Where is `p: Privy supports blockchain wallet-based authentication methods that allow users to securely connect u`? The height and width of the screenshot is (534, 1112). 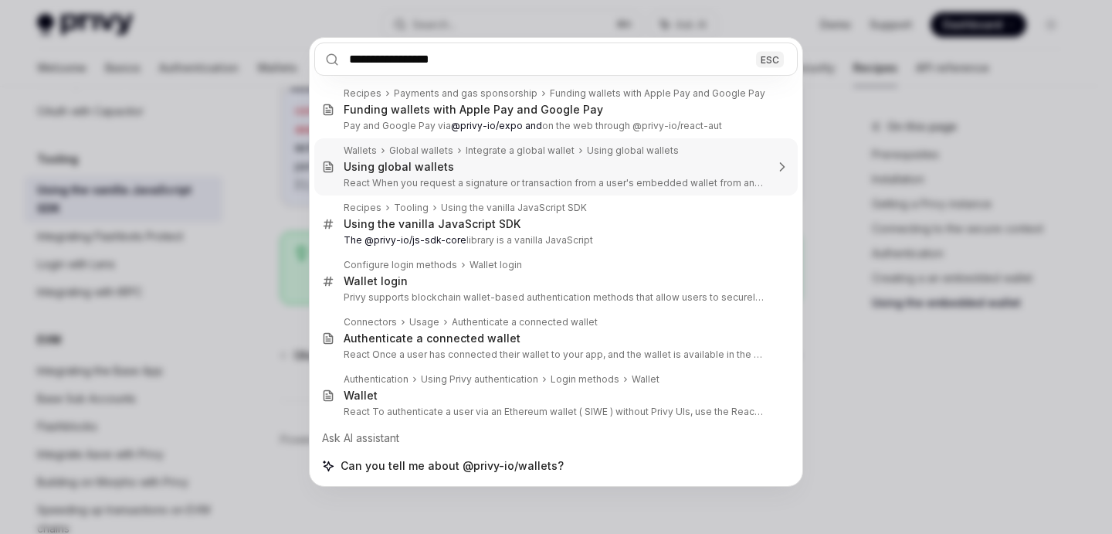
p: Privy supports blockchain wallet-based authentication methods that allow users to securely connect u is located at coordinates (554, 297).